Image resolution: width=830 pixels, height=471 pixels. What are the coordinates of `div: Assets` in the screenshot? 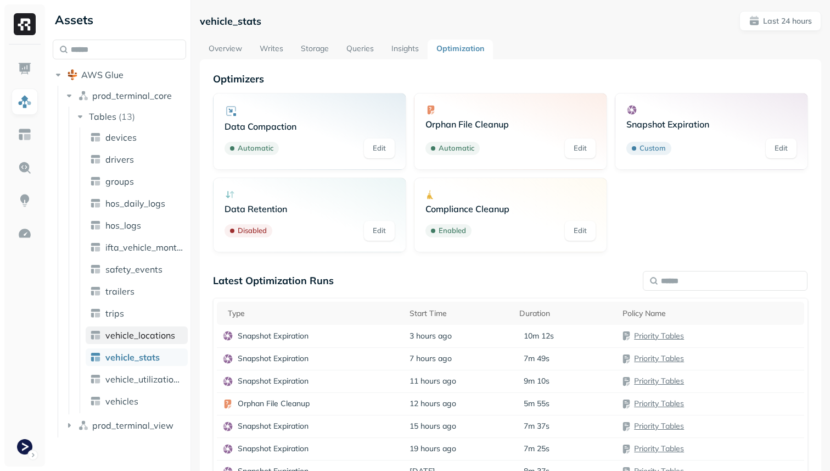 It's located at (119, 20).